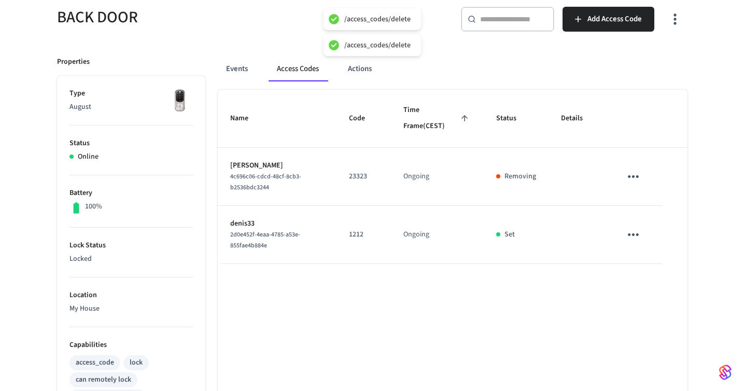 The width and height of the screenshot is (744, 391). What do you see at coordinates (93, 206) in the screenshot?
I see `p: 100%` at bounding box center [93, 206].